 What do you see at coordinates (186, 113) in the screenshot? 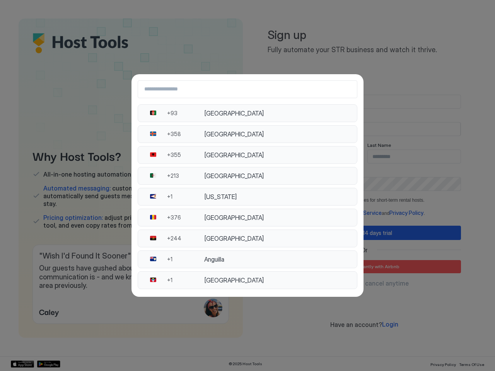
I see `div: +93` at bounding box center [186, 113].